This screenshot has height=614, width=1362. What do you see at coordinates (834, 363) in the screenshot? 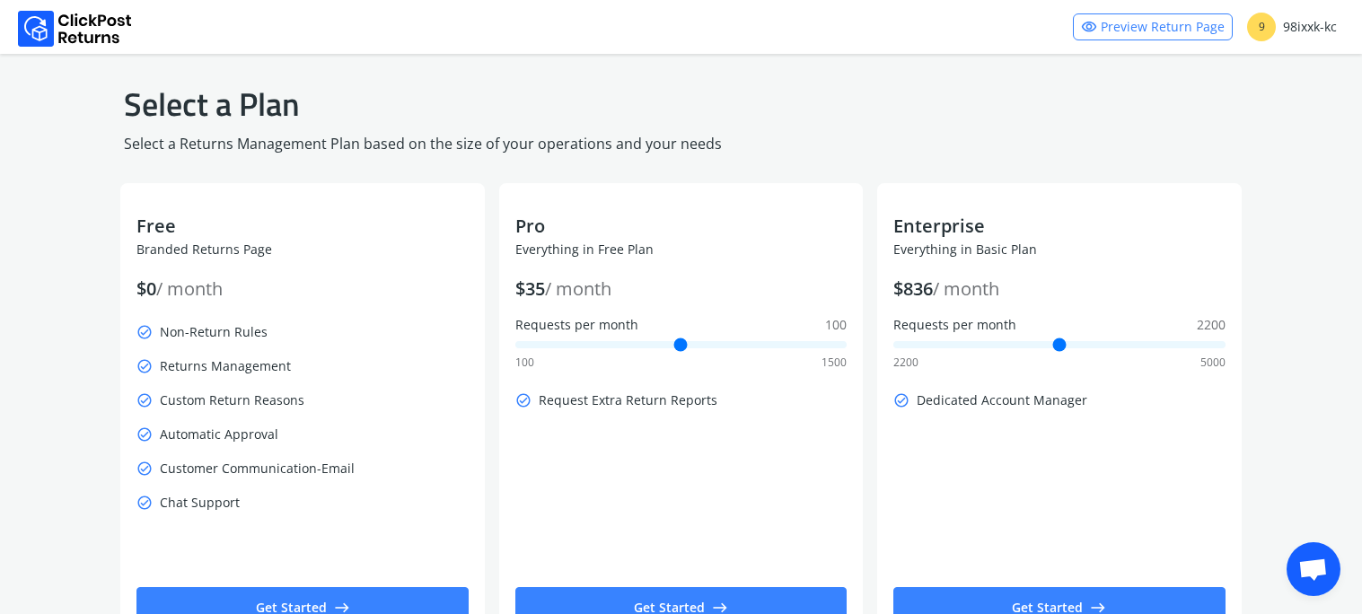
I see `span: 1500` at bounding box center [834, 363].